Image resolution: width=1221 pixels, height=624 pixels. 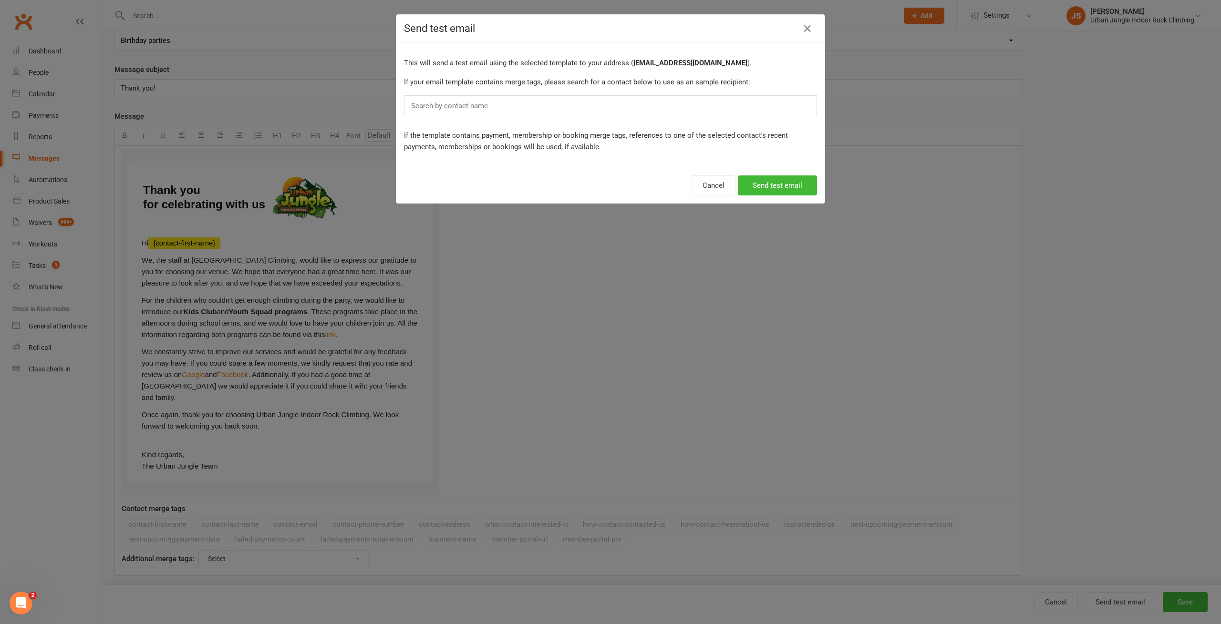 What do you see at coordinates (610, 63) in the screenshot?
I see `p: This will send a test email using the selected template to your address ( ).` at bounding box center [610, 63].